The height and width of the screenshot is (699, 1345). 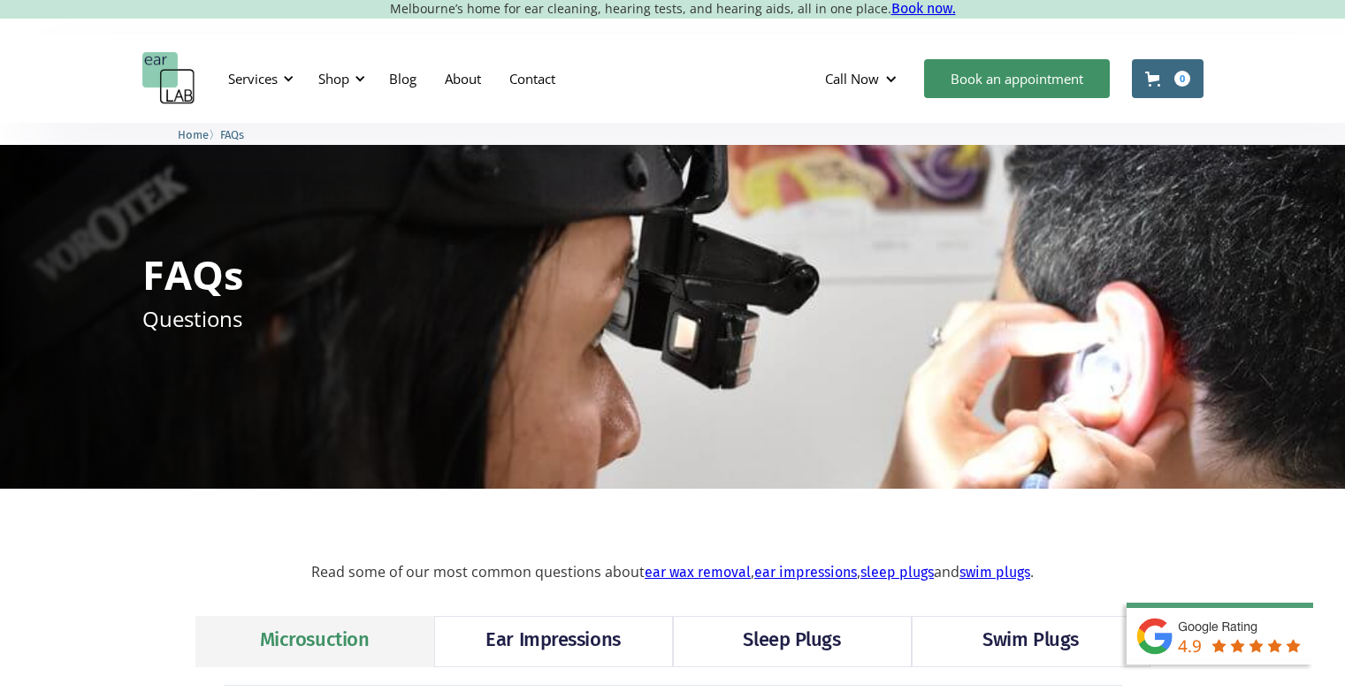 What do you see at coordinates (402, 79) in the screenshot?
I see `a: Blog` at bounding box center [402, 79].